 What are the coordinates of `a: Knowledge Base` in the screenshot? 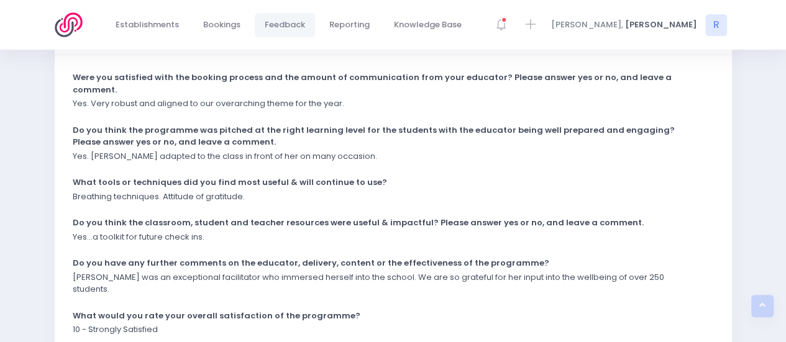 It's located at (428, 25).